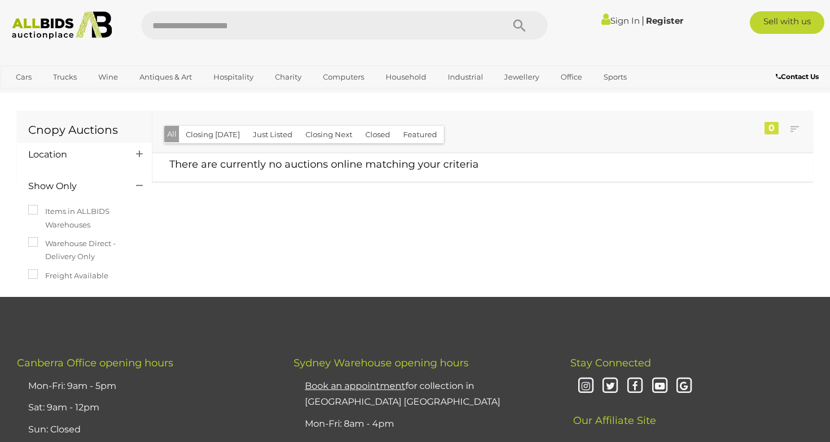 This screenshot has width=830, height=442. I want to click on label: Warehouse Direct - Delivery Only, so click(84, 250).